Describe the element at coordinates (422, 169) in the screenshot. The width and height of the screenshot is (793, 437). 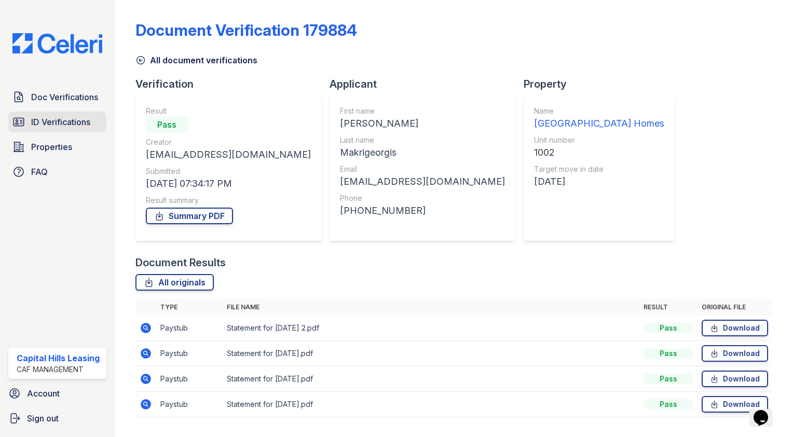
I see `div: Email` at that location.